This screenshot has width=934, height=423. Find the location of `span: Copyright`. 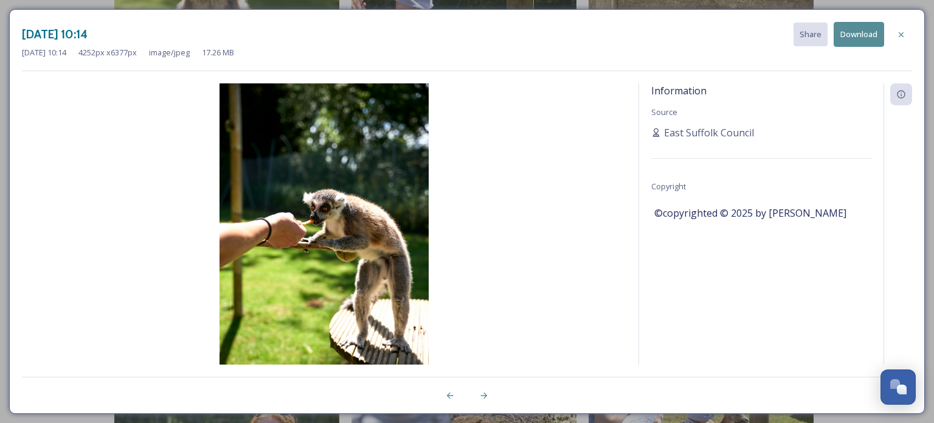

span: Copyright is located at coordinates (668, 186).